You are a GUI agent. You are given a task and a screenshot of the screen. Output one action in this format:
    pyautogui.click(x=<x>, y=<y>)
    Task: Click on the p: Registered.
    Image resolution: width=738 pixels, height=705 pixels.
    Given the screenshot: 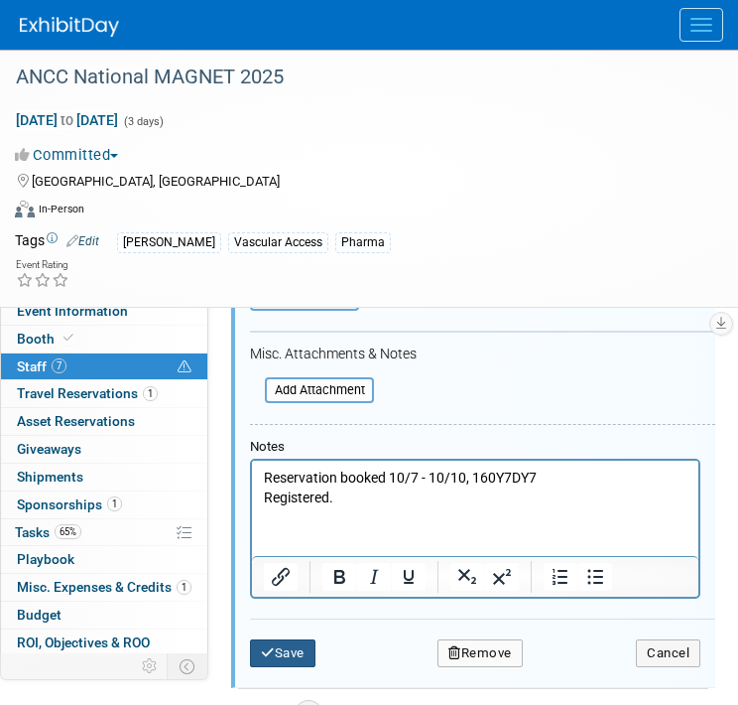 What is the action you would take?
    pyautogui.click(x=223, y=38)
    